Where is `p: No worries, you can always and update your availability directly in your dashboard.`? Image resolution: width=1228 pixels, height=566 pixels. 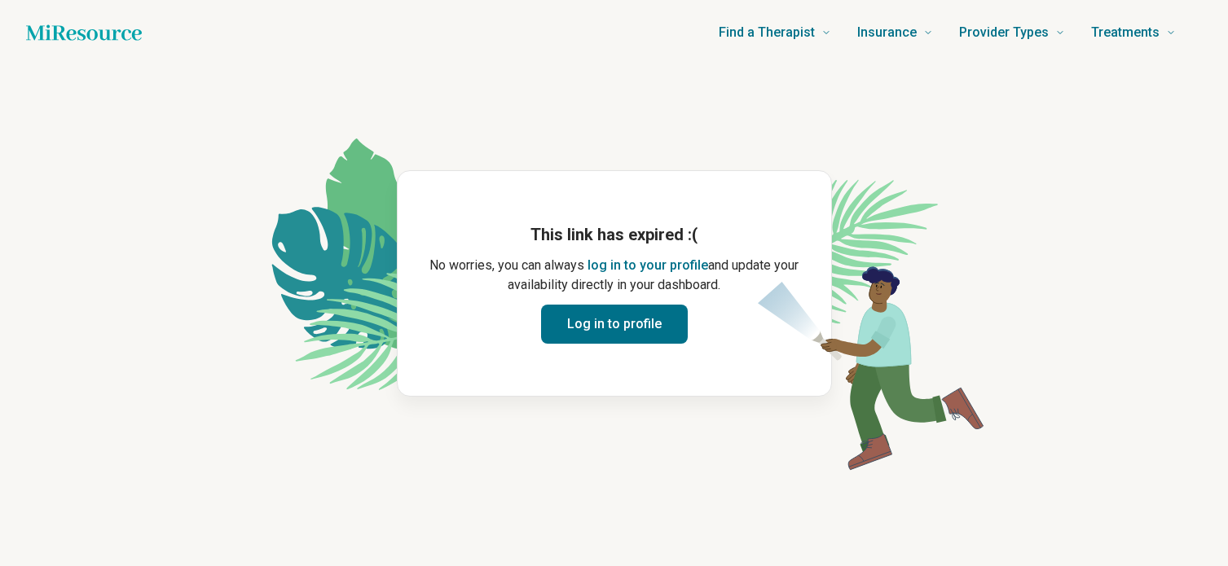
p: No worries, you can always and update your availability directly in your dashboard. is located at coordinates (615, 276).